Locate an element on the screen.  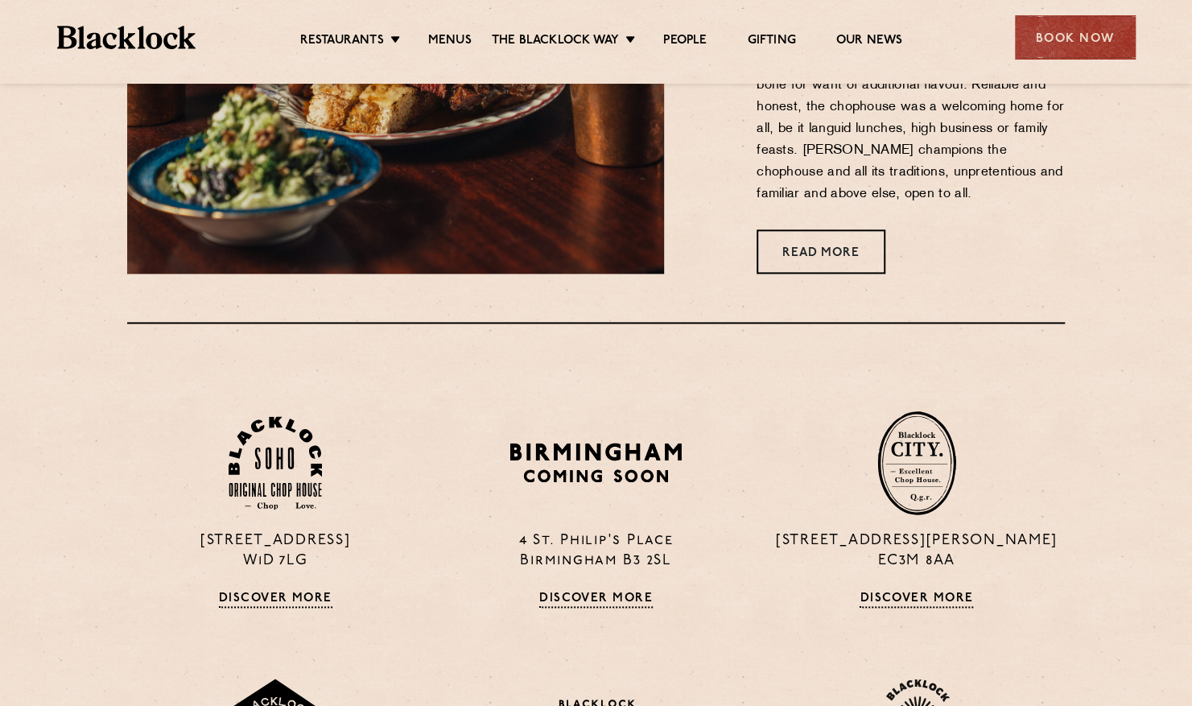
a: Restaurants is located at coordinates (342, 42).